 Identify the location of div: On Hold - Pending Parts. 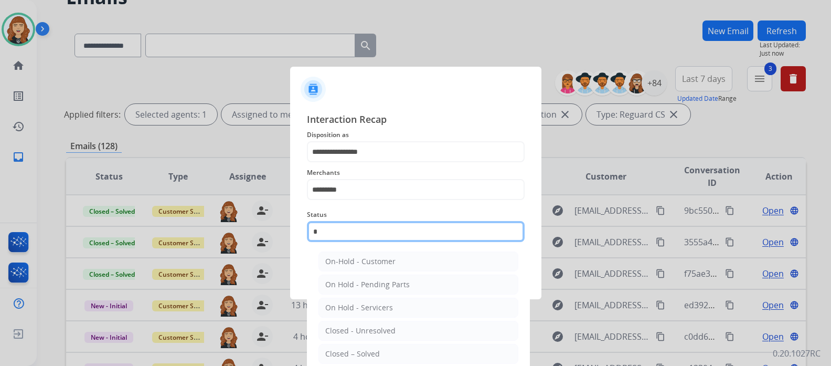
(367, 284).